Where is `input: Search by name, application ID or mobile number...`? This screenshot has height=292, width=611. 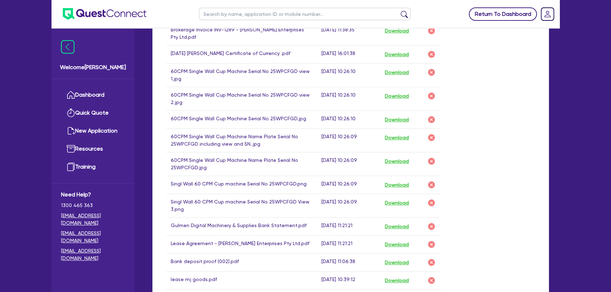 input: Search by name, application ID or mobile number... is located at coordinates (305, 14).